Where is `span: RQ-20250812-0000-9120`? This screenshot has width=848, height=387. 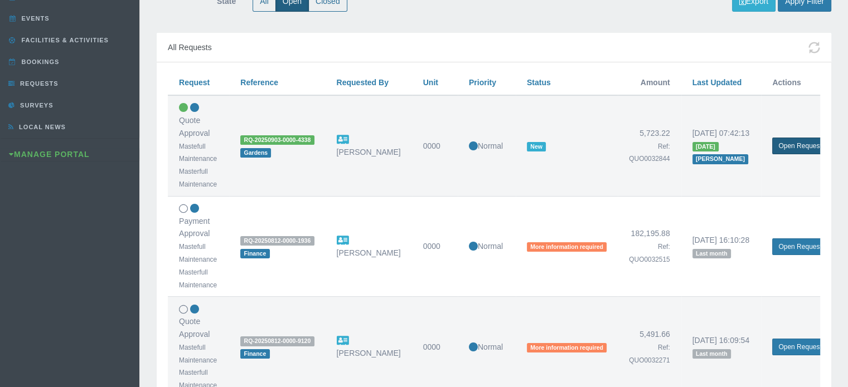
span: RQ-20250812-0000-9120 is located at coordinates (277, 341).